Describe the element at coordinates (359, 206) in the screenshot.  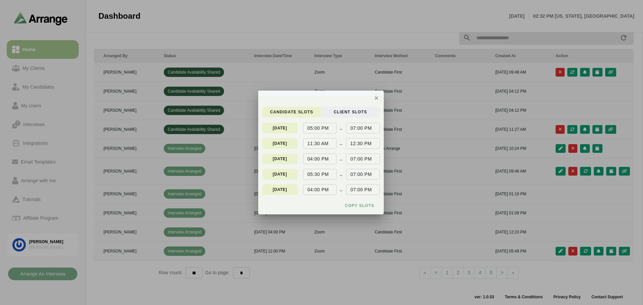
I see `span: Copy slots` at that location.